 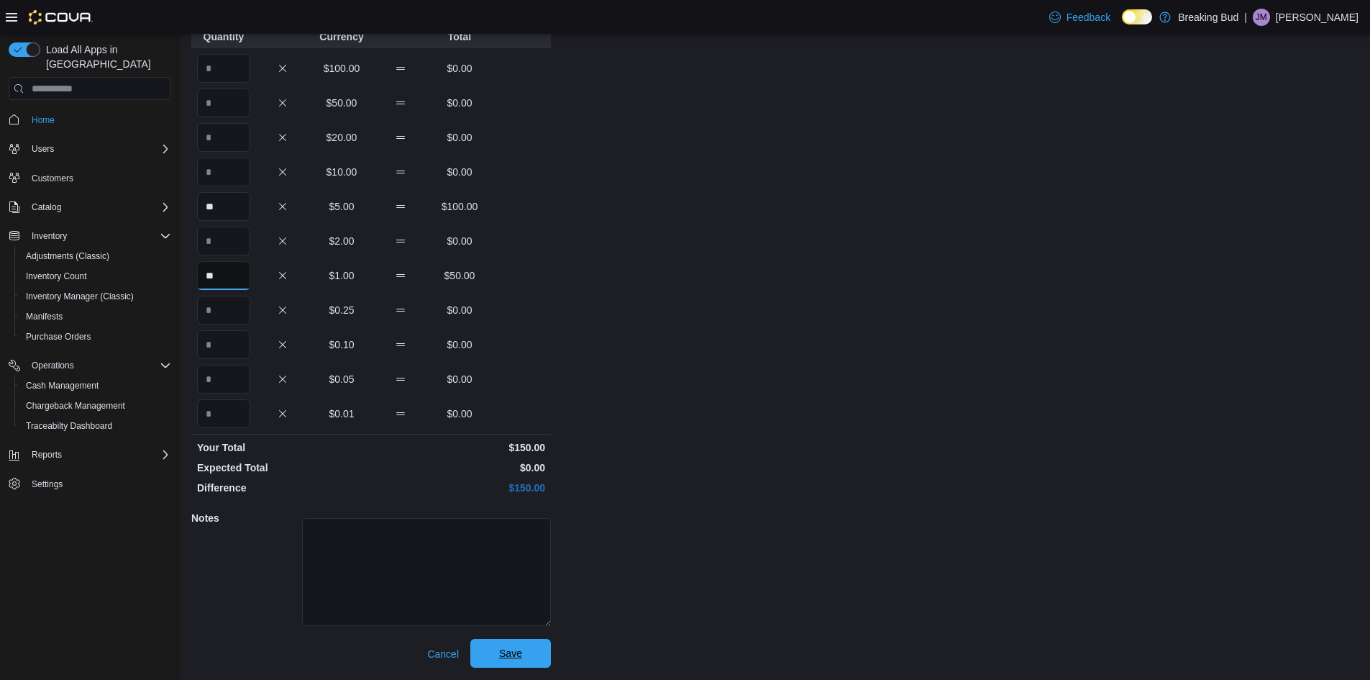 I want to click on p: $1.00, so click(x=342, y=276).